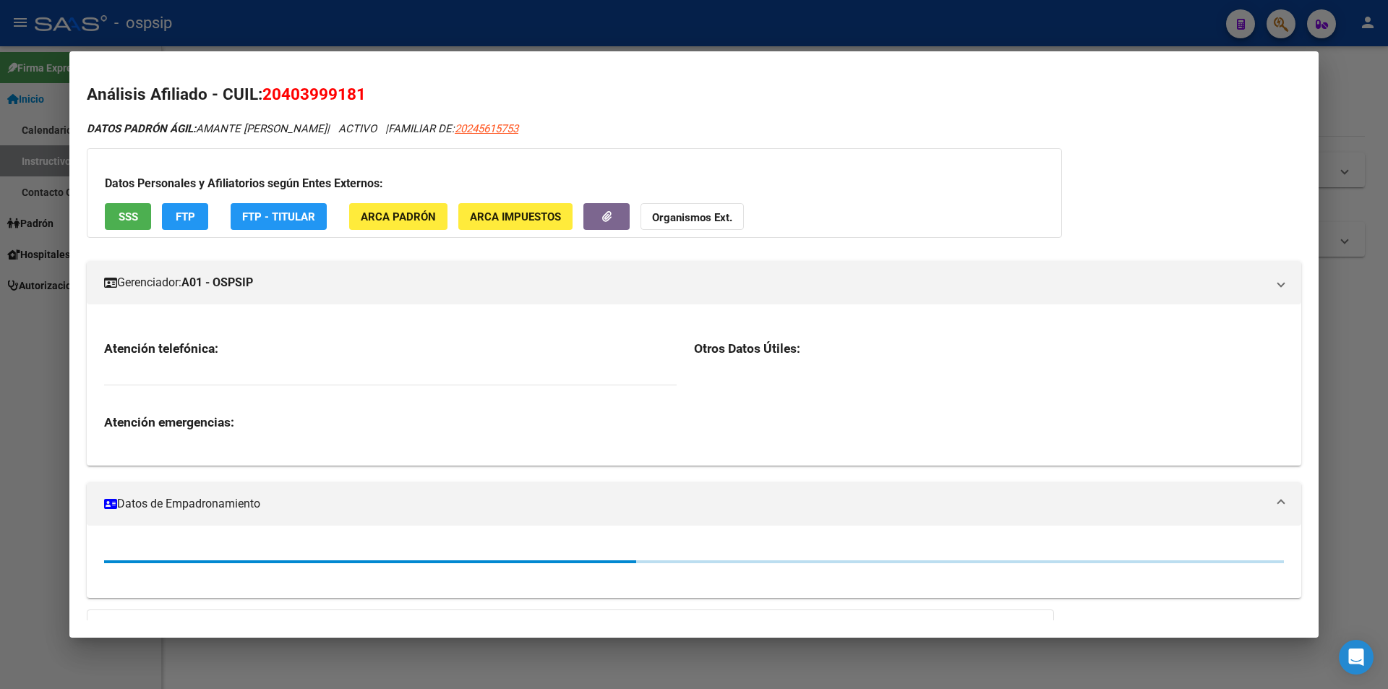 The height and width of the screenshot is (689, 1388). What do you see at coordinates (694, 504) in the screenshot?
I see `mat-expansion-panel-header: Datos de Empadronamiento` at bounding box center [694, 504].